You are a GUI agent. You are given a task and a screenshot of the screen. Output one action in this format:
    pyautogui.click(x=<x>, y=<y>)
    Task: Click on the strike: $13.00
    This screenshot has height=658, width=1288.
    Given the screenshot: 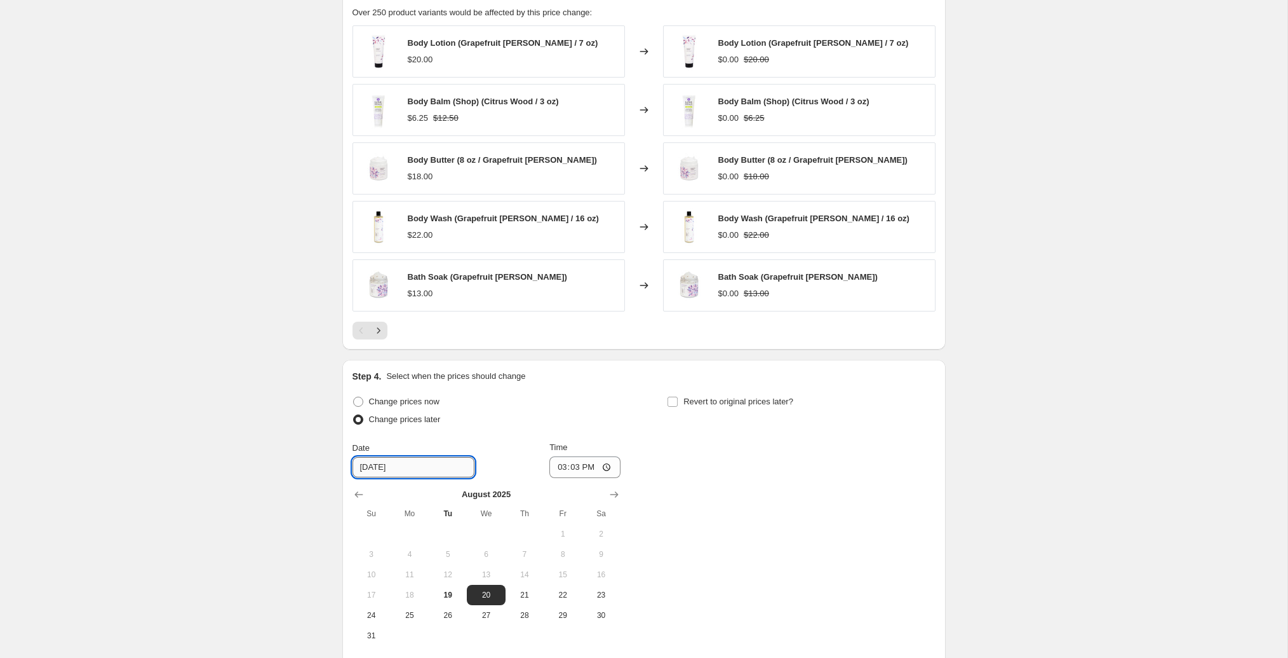 What is the action you would take?
    pyautogui.click(x=757, y=294)
    